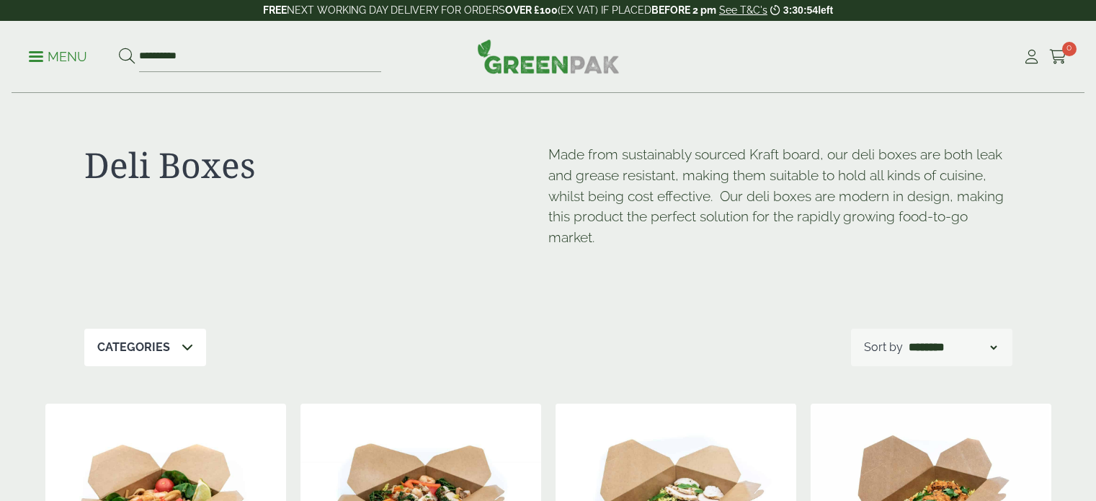 This screenshot has height=501, width=1096. Describe the element at coordinates (531, 10) in the screenshot. I see `strong: OVER £100` at that location.